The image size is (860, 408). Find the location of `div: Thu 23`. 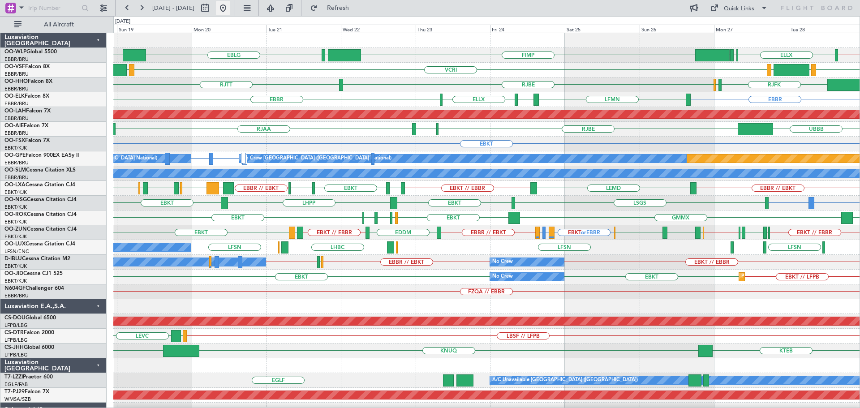

div: Thu 23 is located at coordinates (453, 29).